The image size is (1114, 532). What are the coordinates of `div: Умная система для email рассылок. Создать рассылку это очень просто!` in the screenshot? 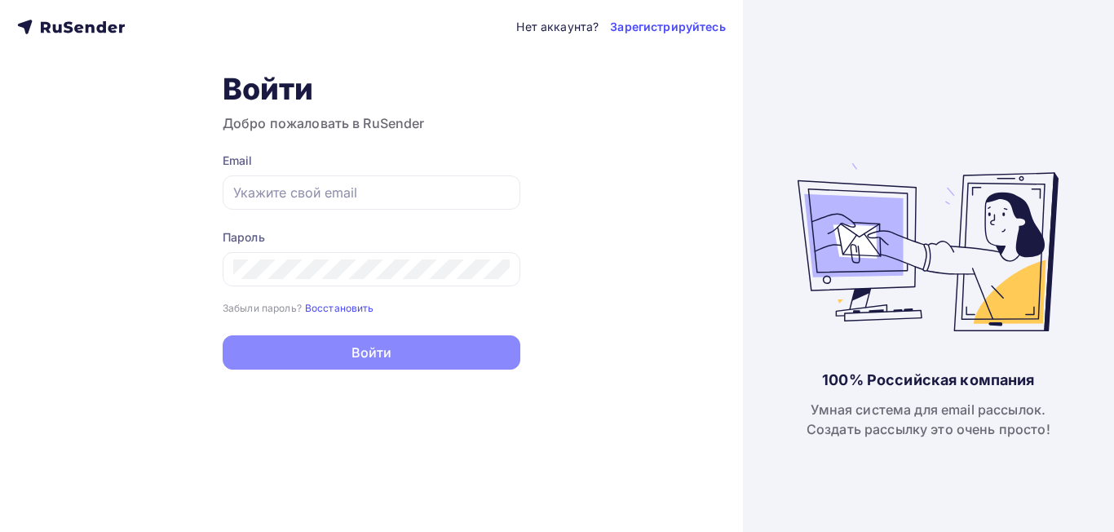 It's located at (928, 419).